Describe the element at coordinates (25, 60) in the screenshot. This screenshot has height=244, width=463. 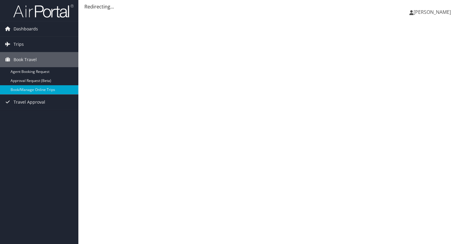
I see `span: Book Travel` at that location.